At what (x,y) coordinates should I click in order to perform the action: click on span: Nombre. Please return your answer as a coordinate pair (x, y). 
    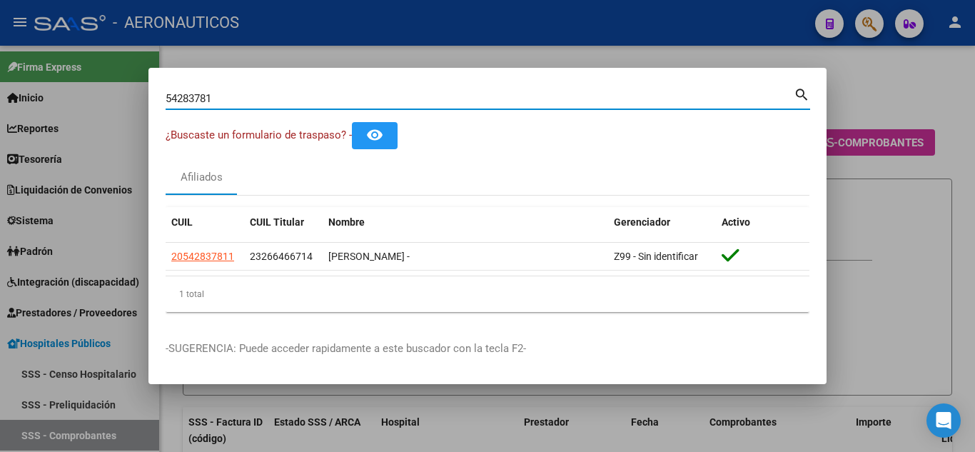
    Looking at the image, I should click on (346, 222).